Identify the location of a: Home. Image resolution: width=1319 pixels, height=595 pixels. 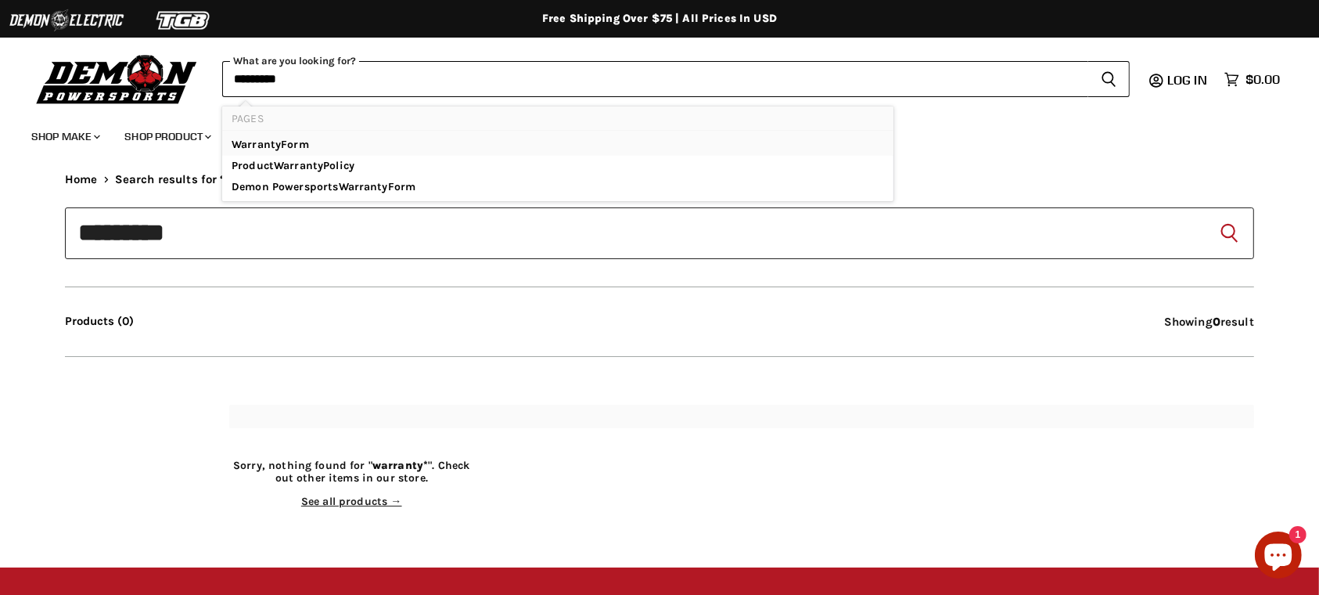
(81, 179).